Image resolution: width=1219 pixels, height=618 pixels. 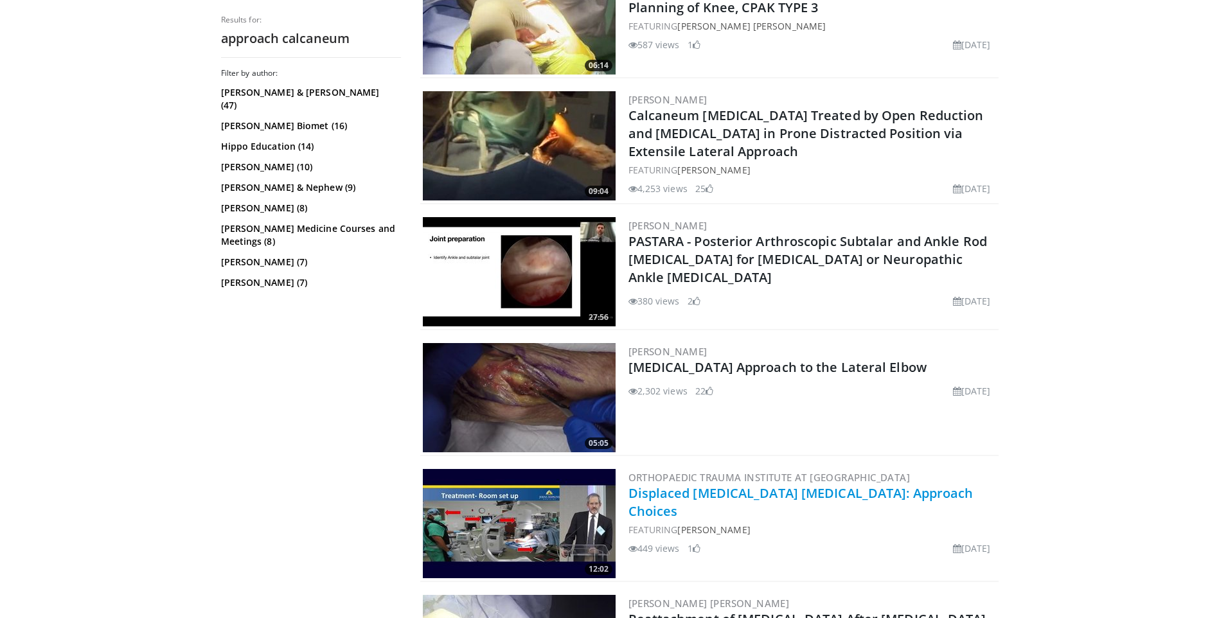 I want to click on a: 09:04, so click(x=519, y=146).